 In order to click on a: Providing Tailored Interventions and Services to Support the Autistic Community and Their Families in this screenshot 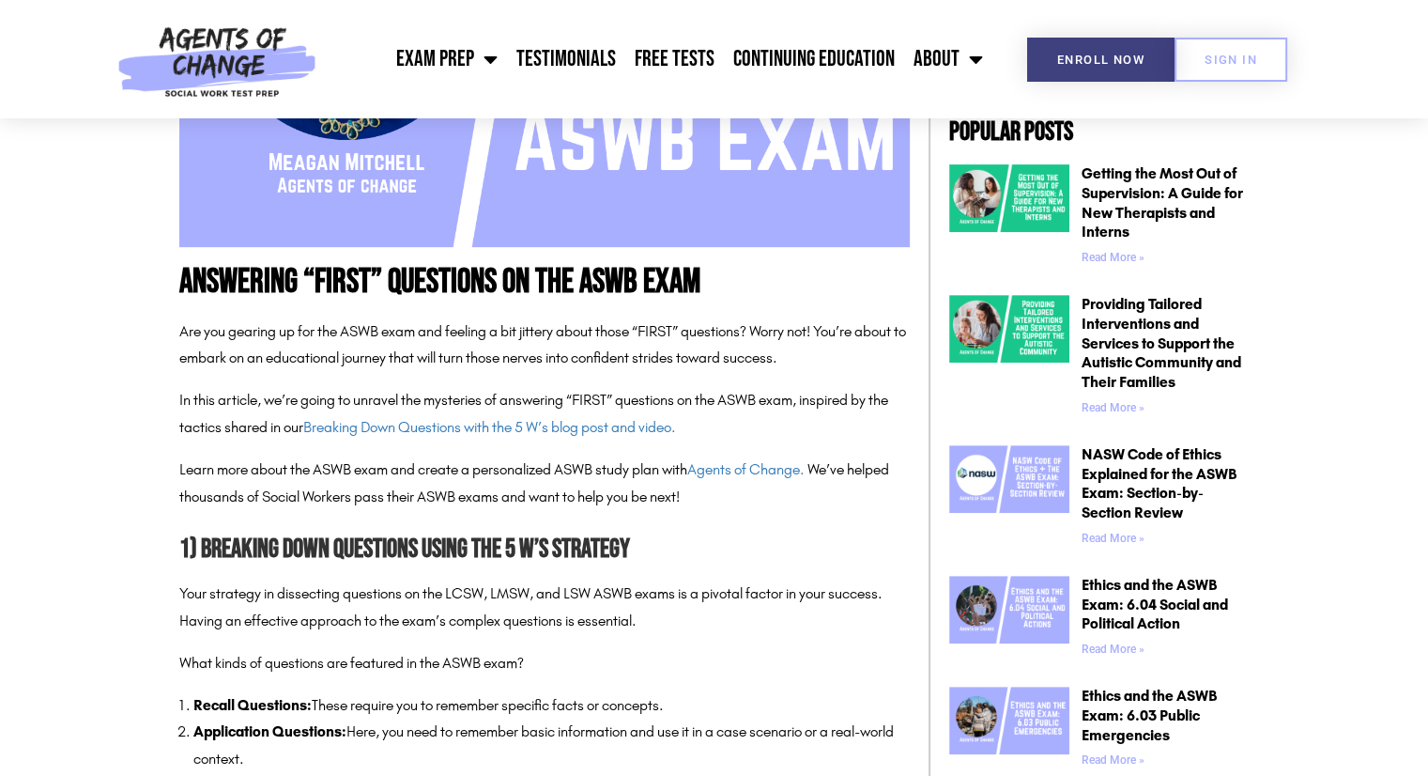, I will do `click(1161, 343)`.